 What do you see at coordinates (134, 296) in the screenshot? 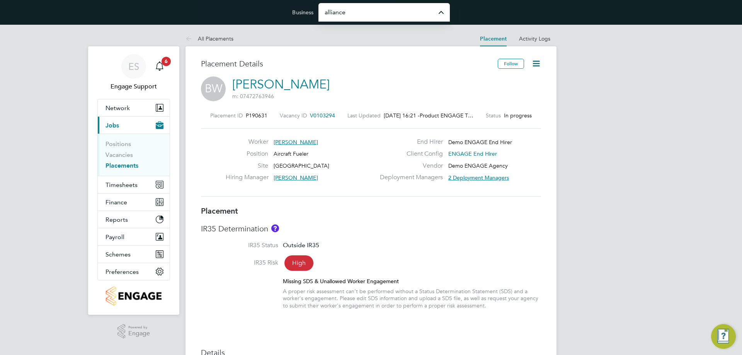
I see `a: Go to home page` at bounding box center [134, 296].